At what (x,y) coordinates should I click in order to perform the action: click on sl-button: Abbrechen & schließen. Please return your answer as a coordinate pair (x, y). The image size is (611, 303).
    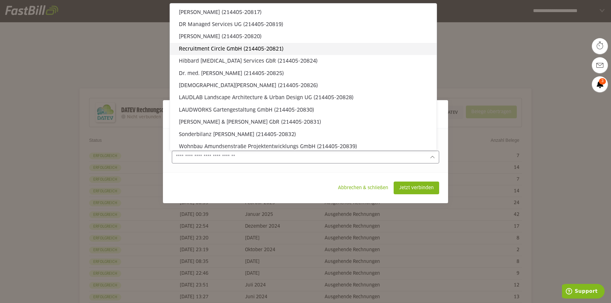
    Looking at the image, I should click on (363, 188).